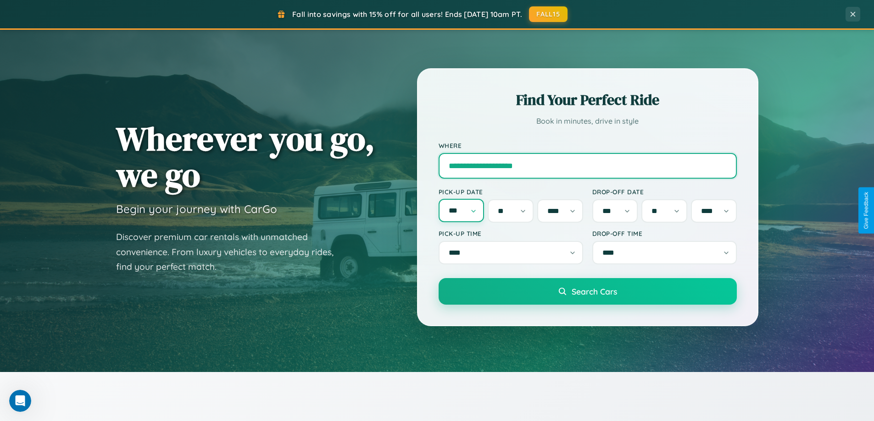 This screenshot has width=874, height=421. What do you see at coordinates (231, 252) in the screenshot?
I see `p: Discover premium car rentals with unmatched convenience. From luxury vehicles to everyday rides, ...` at bounding box center [231, 252].